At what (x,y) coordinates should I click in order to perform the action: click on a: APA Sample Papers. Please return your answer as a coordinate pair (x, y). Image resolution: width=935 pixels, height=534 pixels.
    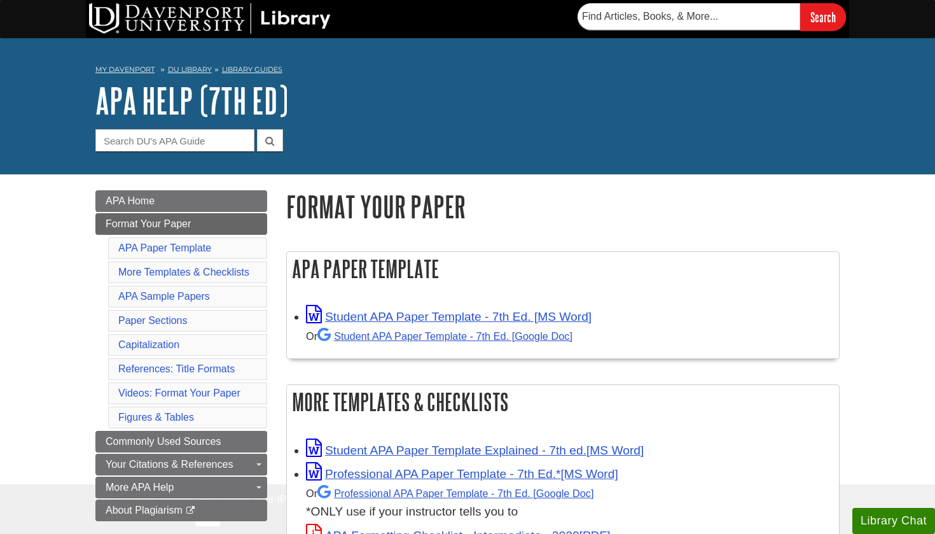
    Looking at the image, I should click on (164, 296).